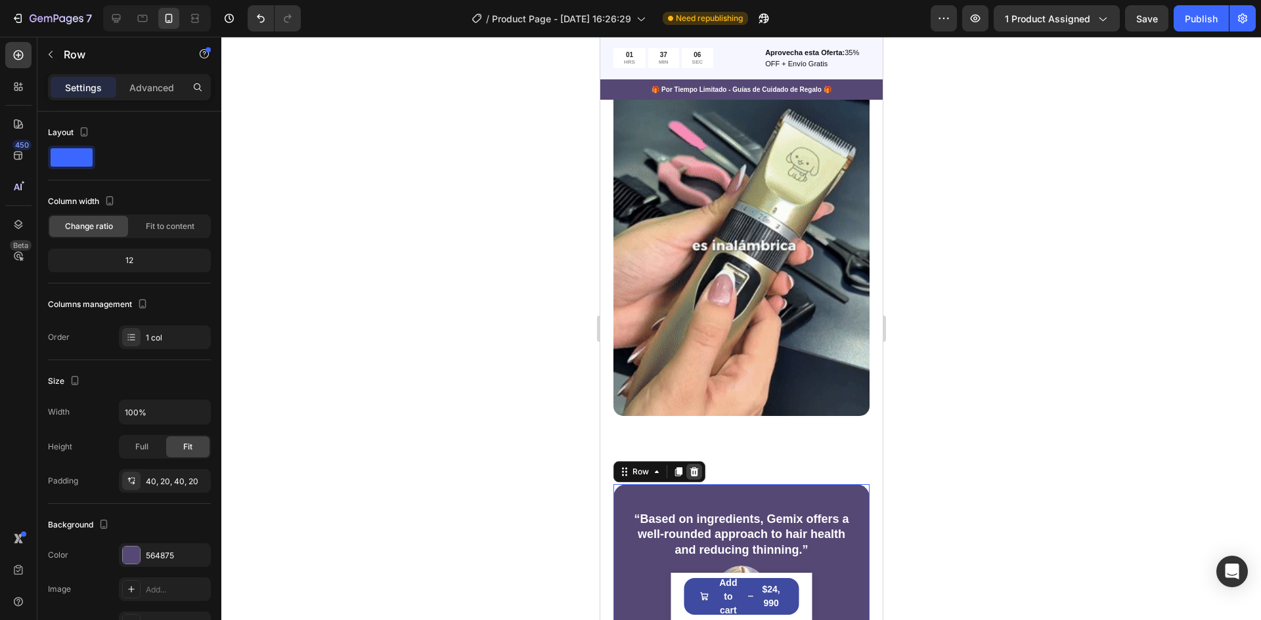 The height and width of the screenshot is (620, 1261). I want to click on div: 564875, so click(177, 556).